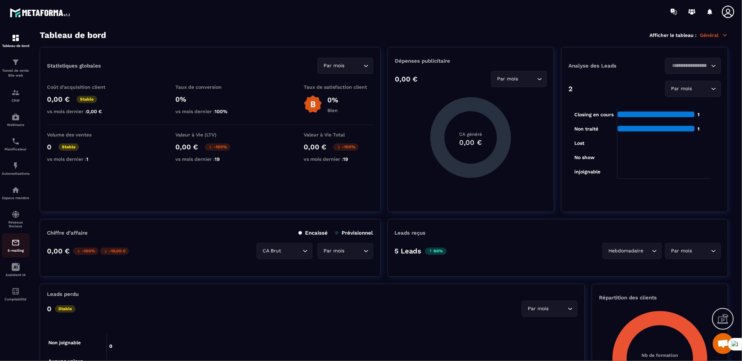 The height and width of the screenshot is (361, 742). I want to click on p: Répartition des clients, so click(660, 297).